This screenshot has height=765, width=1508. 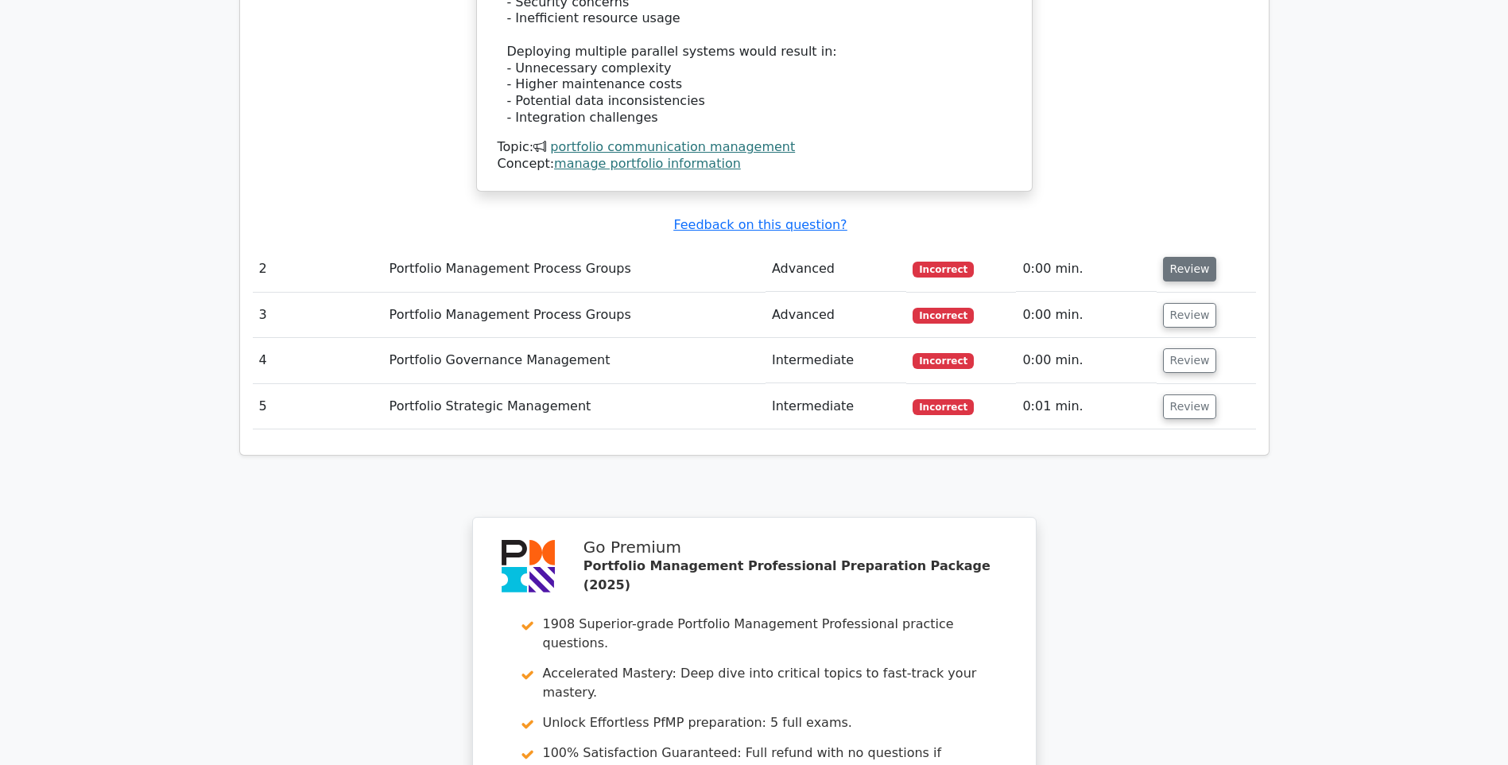 What do you see at coordinates (318, 315) in the screenshot?
I see `td: 3` at bounding box center [318, 315].